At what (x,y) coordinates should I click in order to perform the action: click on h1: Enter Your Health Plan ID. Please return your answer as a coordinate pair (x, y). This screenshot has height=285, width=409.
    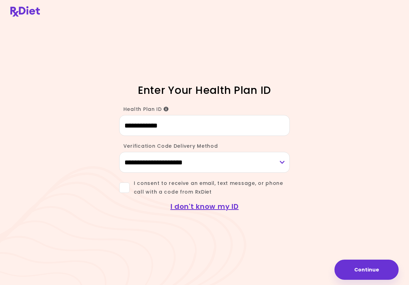
    Looking at the image, I should click on (205, 90).